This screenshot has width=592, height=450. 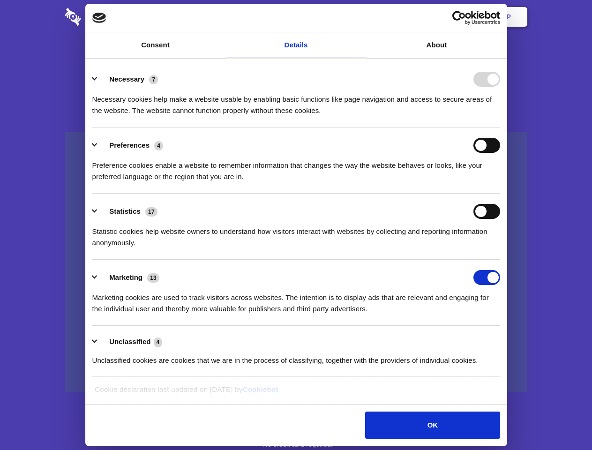 What do you see at coordinates (128, 79) in the screenshot?
I see `button: Necessary (7)` at bounding box center [128, 79].